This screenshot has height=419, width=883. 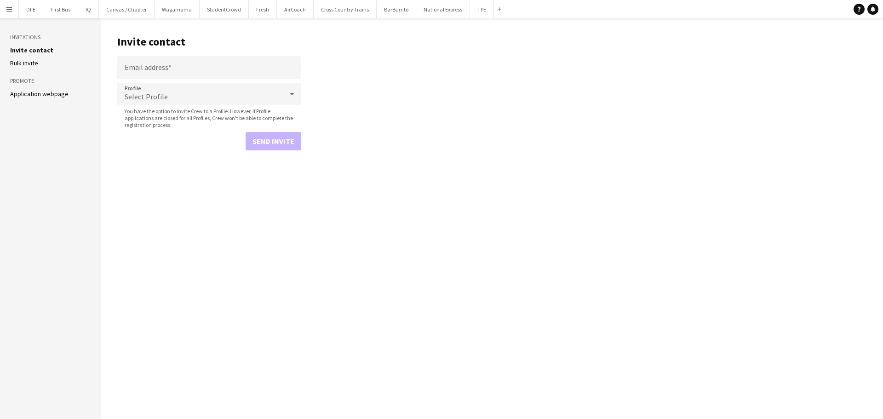 What do you see at coordinates (61, 9) in the screenshot?
I see `button: First Bus` at bounding box center [61, 9].